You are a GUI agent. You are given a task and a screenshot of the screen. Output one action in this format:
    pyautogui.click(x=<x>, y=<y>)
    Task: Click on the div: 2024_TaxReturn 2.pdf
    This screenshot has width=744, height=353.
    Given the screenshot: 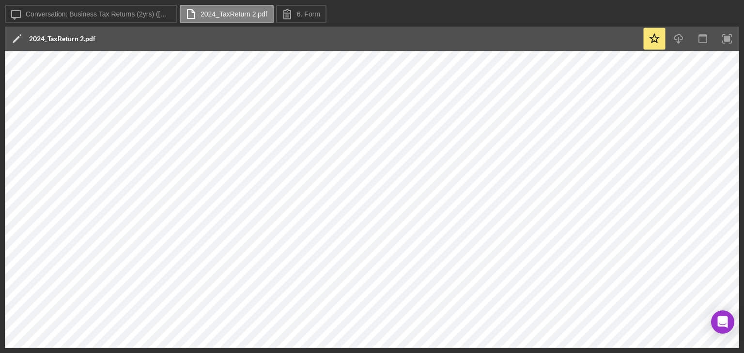 What is the action you would take?
    pyautogui.click(x=62, y=39)
    